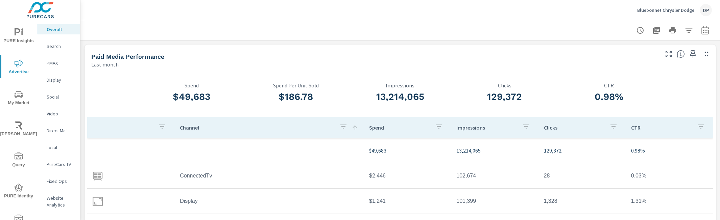 This screenshot has height=220, width=720. Describe the element at coordinates (296, 85) in the screenshot. I see `p: Spend Per Unit Sold` at that location.